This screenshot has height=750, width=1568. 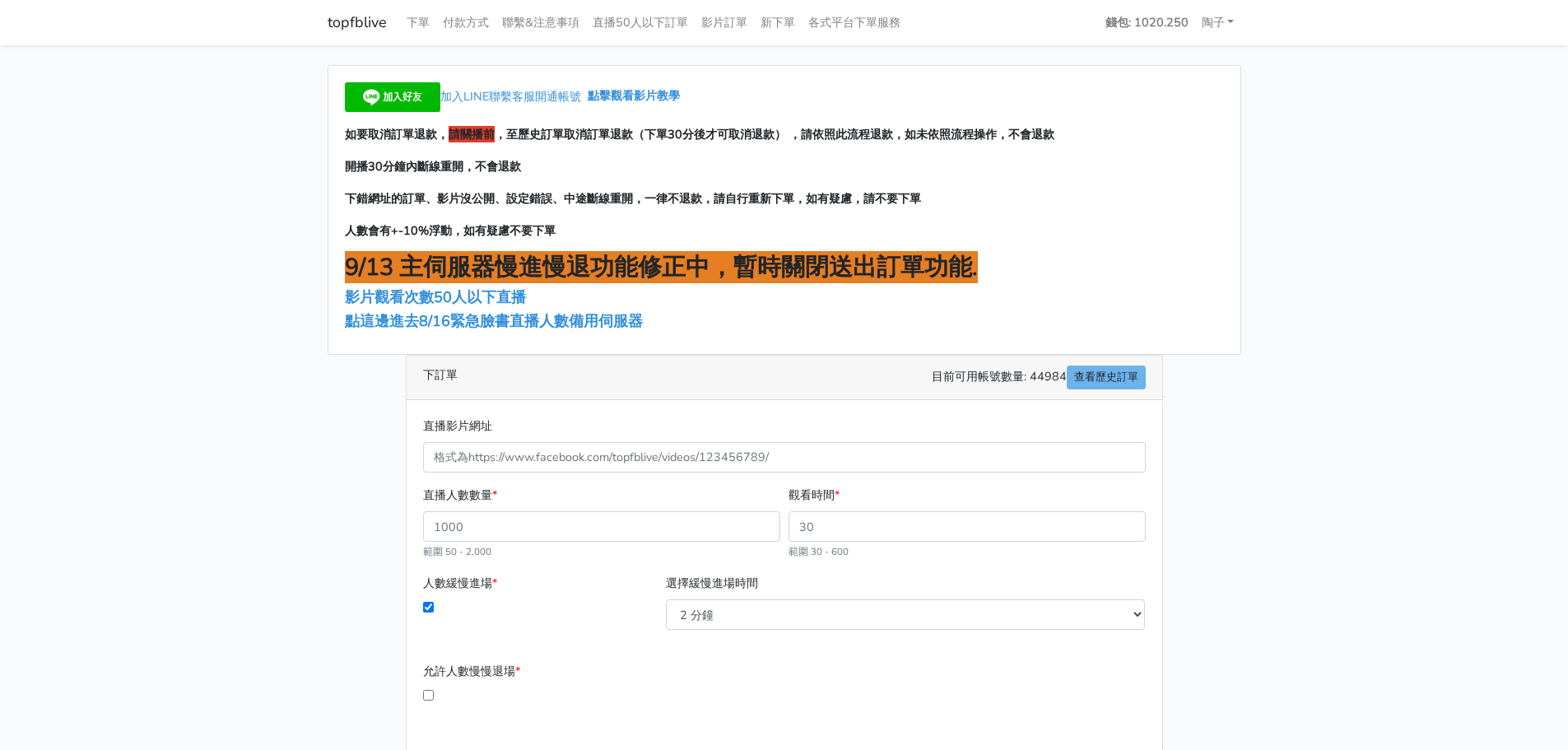 What do you see at coordinates (480, 297) in the screenshot?
I see `span: 50人以下直播` at bounding box center [480, 297].